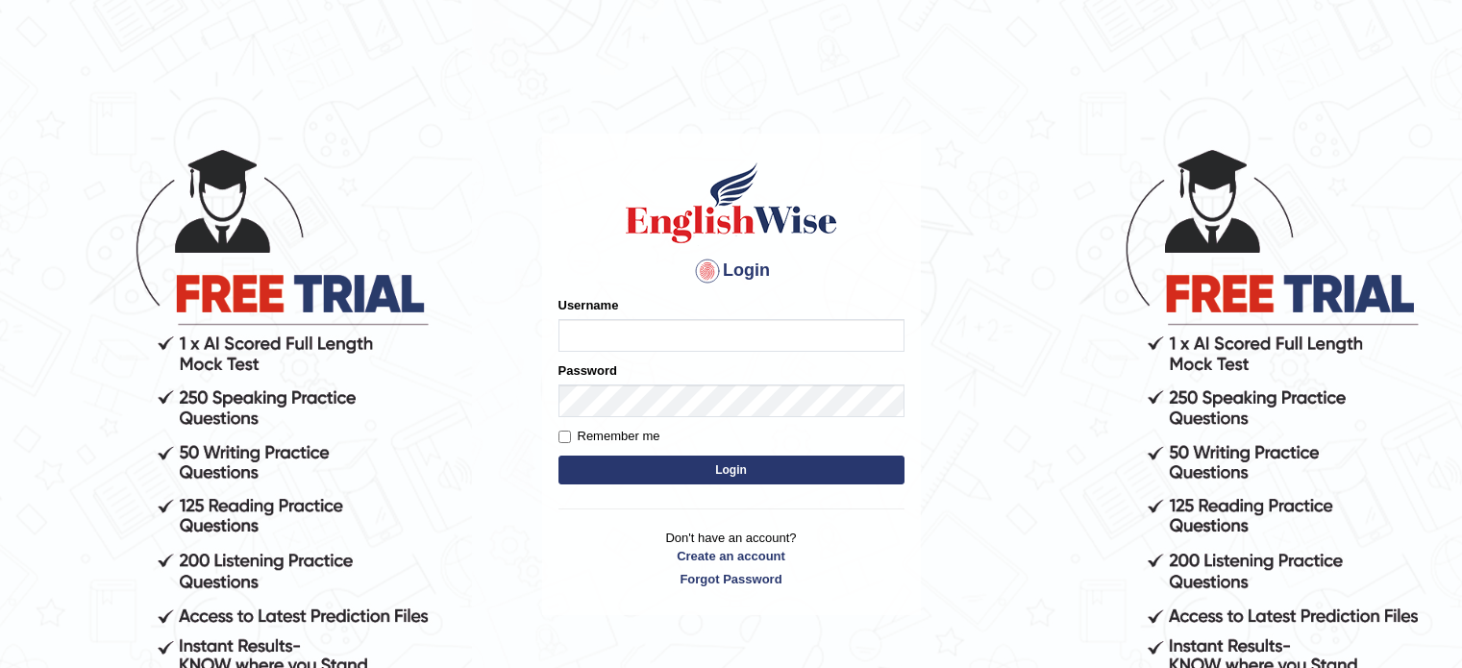  I want to click on h4: Login, so click(732, 271).